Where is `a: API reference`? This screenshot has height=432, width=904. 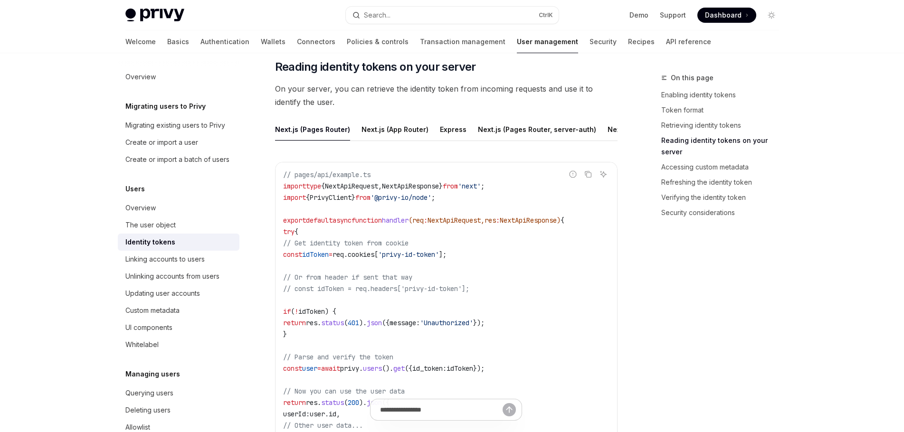 a: API reference is located at coordinates (688, 42).